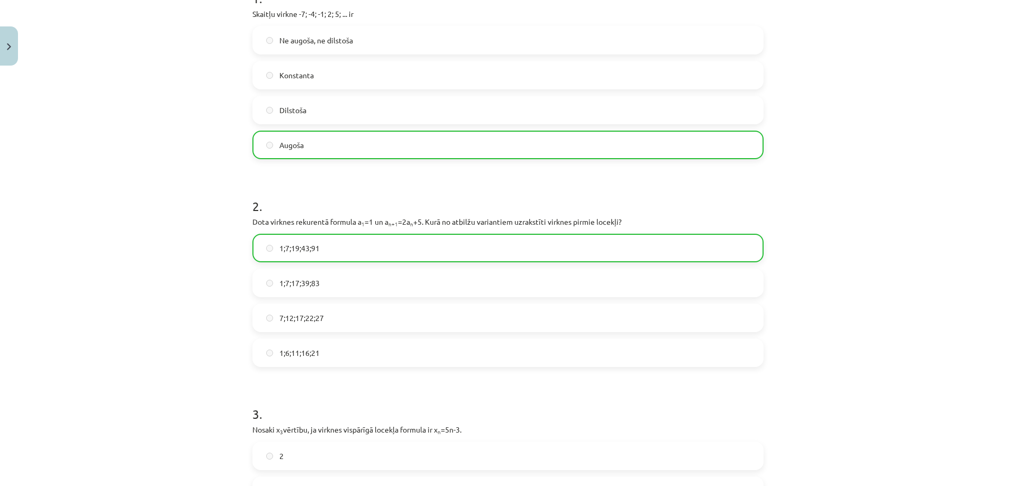  What do you see at coordinates (269, 110) in the screenshot?
I see `input: Dilstoša` at bounding box center [269, 110].